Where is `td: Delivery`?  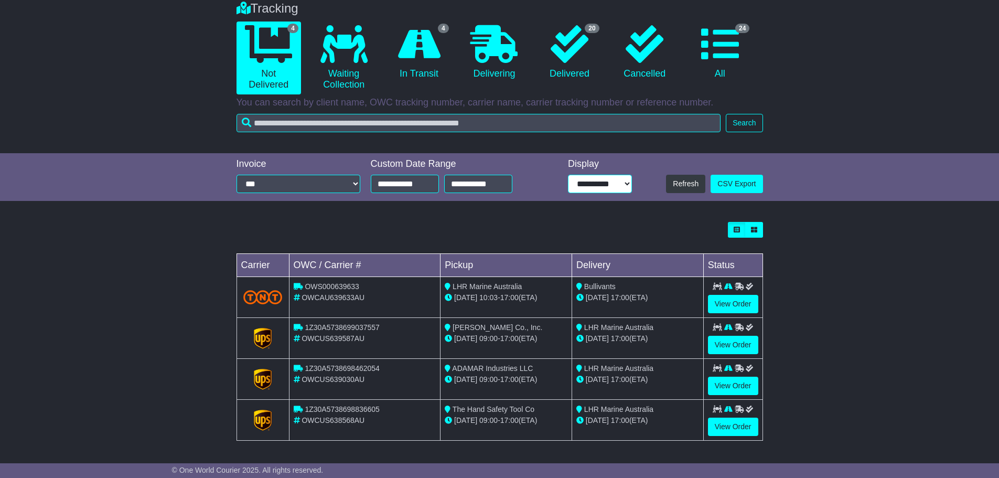 td: Delivery is located at coordinates (637, 265).